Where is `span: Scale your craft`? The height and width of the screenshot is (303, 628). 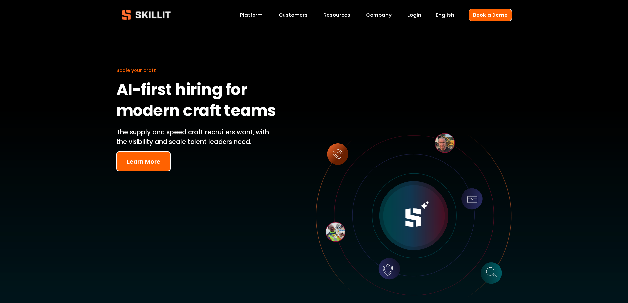 span: Scale your craft is located at coordinates (136, 70).